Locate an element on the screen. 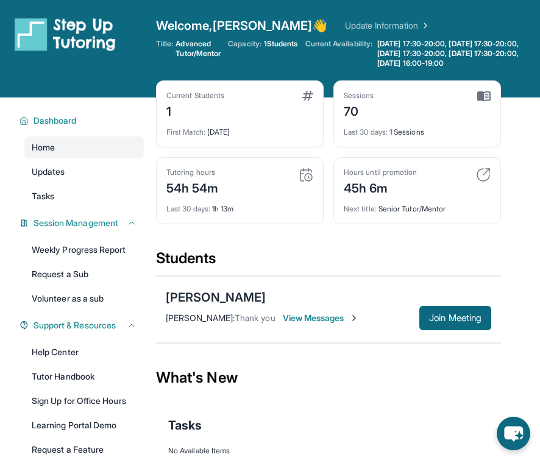 Image resolution: width=540 pixels, height=460 pixels. span: Updates is located at coordinates (48, 172).